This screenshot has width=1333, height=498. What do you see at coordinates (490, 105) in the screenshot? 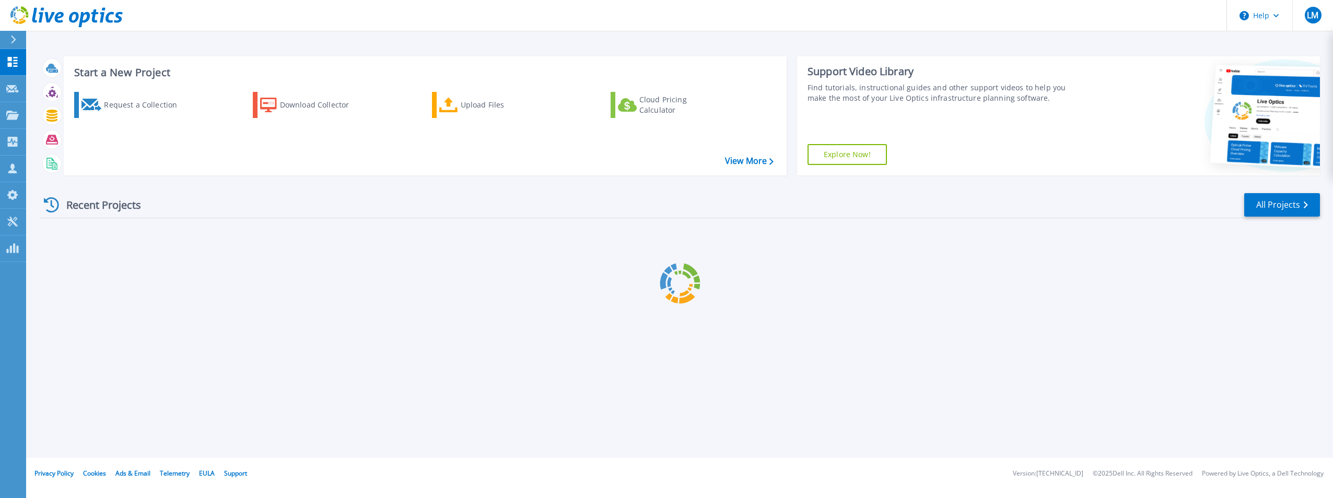
I see `a: Upload Files` at bounding box center [490, 105].